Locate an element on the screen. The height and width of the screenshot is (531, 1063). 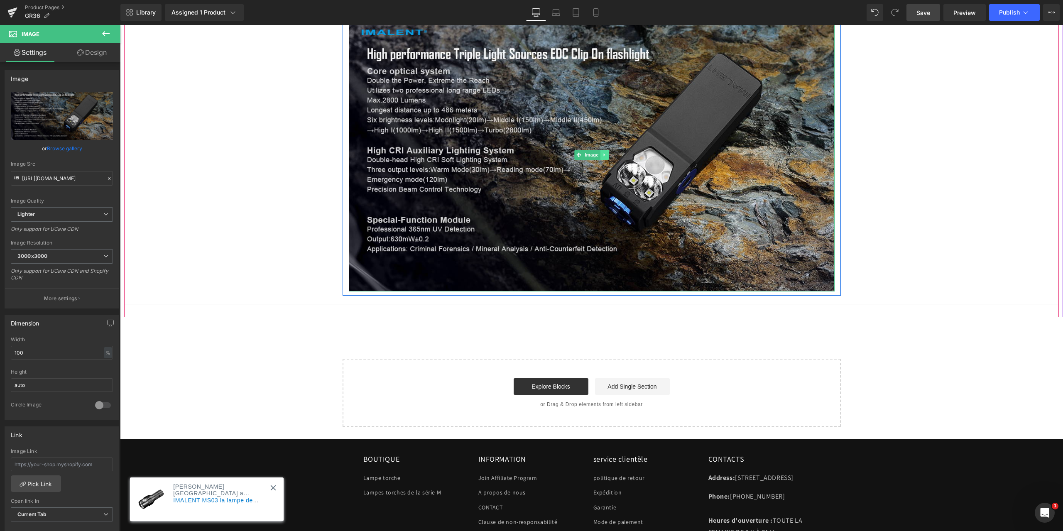
span: Save is located at coordinates (923, 12).